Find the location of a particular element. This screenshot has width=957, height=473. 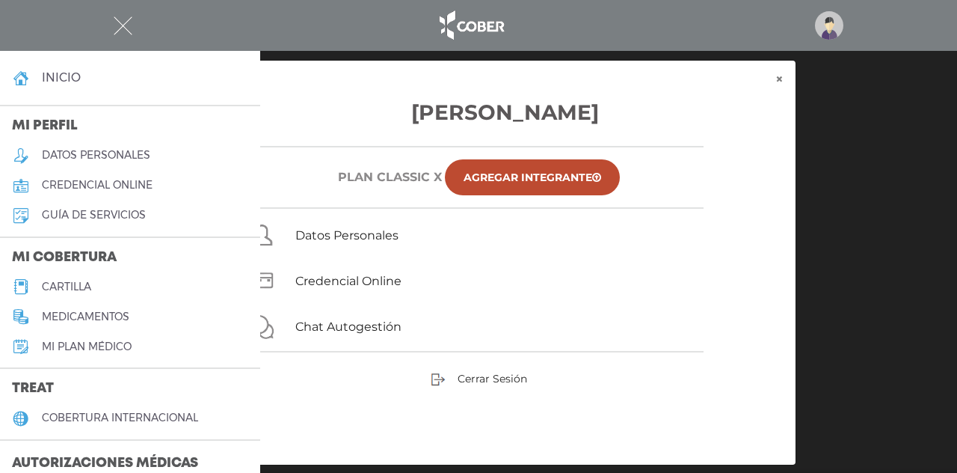

h1: 404 Page Not Found is located at coordinates (477, 47).